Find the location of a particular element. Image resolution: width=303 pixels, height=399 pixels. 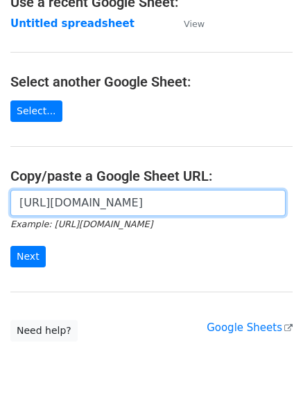

input: Next is located at coordinates (28, 256).